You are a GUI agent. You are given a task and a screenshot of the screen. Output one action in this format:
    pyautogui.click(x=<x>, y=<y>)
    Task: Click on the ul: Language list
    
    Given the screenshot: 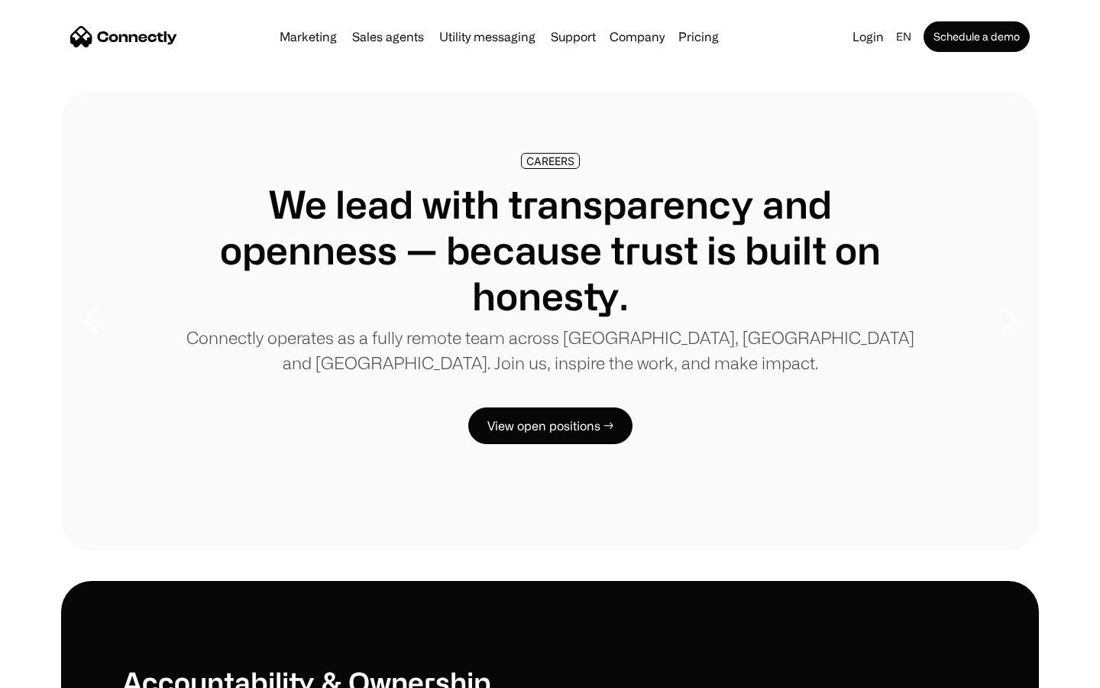 What is the action you would take?
    pyautogui.click(x=61, y=672)
    